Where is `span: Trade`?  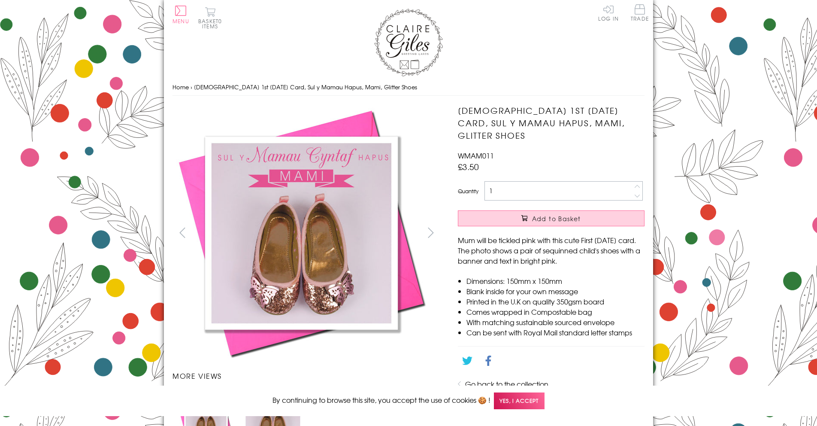
span: Trade is located at coordinates (640, 12).